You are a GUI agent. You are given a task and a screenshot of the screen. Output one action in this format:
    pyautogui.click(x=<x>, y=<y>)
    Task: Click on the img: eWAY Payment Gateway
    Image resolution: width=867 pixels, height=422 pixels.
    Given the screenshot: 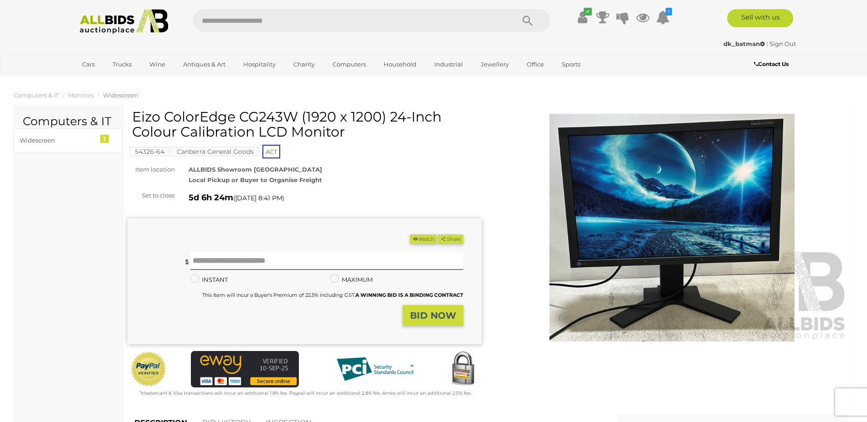 What is the action you would take?
    pyautogui.click(x=245, y=369)
    